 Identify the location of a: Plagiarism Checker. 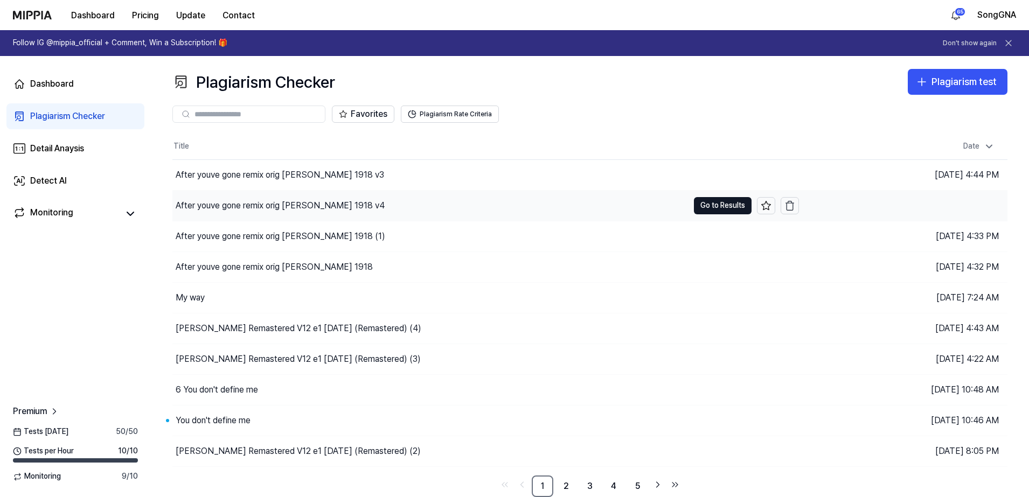
(75, 116).